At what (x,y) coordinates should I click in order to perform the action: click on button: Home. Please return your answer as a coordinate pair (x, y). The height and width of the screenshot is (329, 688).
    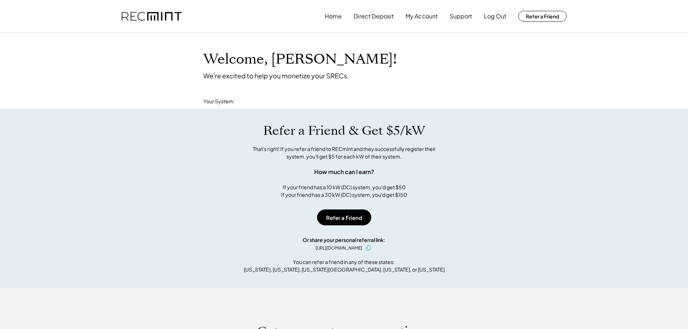
    Looking at the image, I should click on (333, 16).